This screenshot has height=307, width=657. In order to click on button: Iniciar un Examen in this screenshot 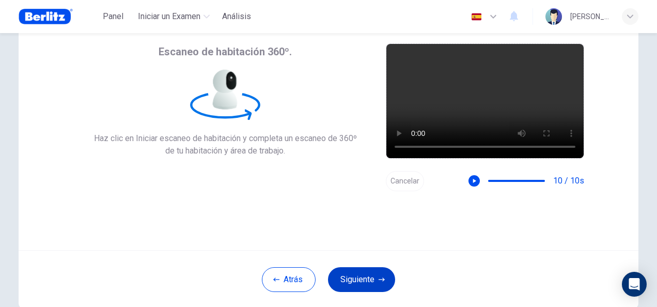, I will do `click(174, 17)`.